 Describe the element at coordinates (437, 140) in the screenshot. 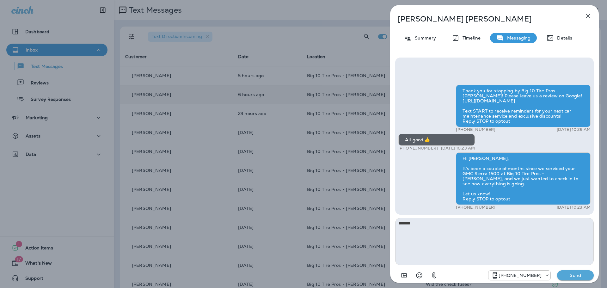

I see `div: All good 👍` at that location.